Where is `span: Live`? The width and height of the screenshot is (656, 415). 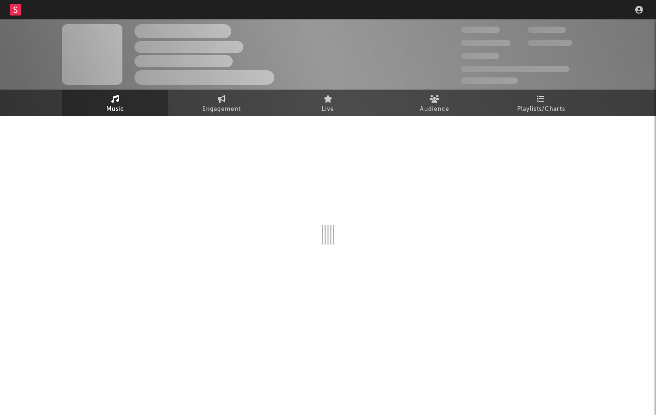 span: Live is located at coordinates (328, 109).